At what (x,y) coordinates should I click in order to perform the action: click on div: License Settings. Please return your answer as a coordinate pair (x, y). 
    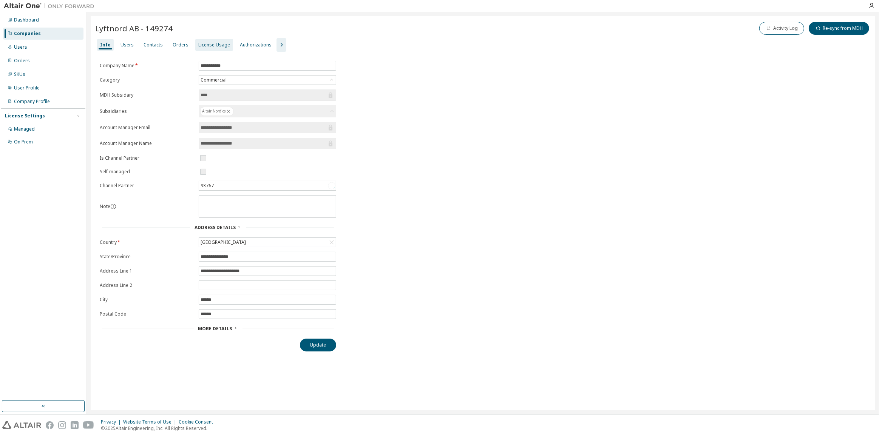
    Looking at the image, I should click on (25, 116).